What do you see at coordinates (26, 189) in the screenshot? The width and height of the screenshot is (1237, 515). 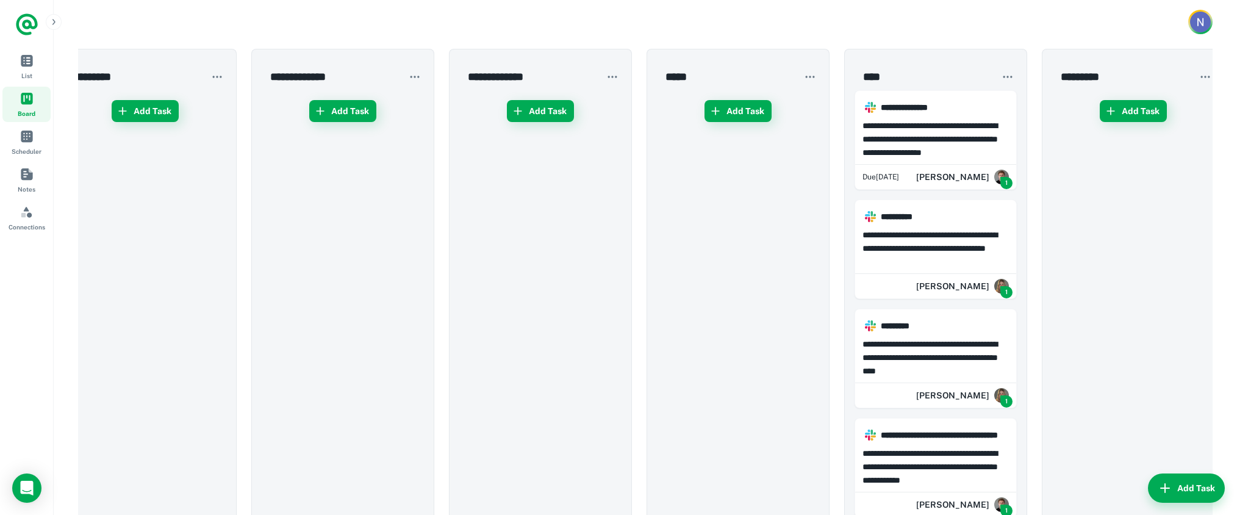 I see `span: Notes` at bounding box center [26, 189].